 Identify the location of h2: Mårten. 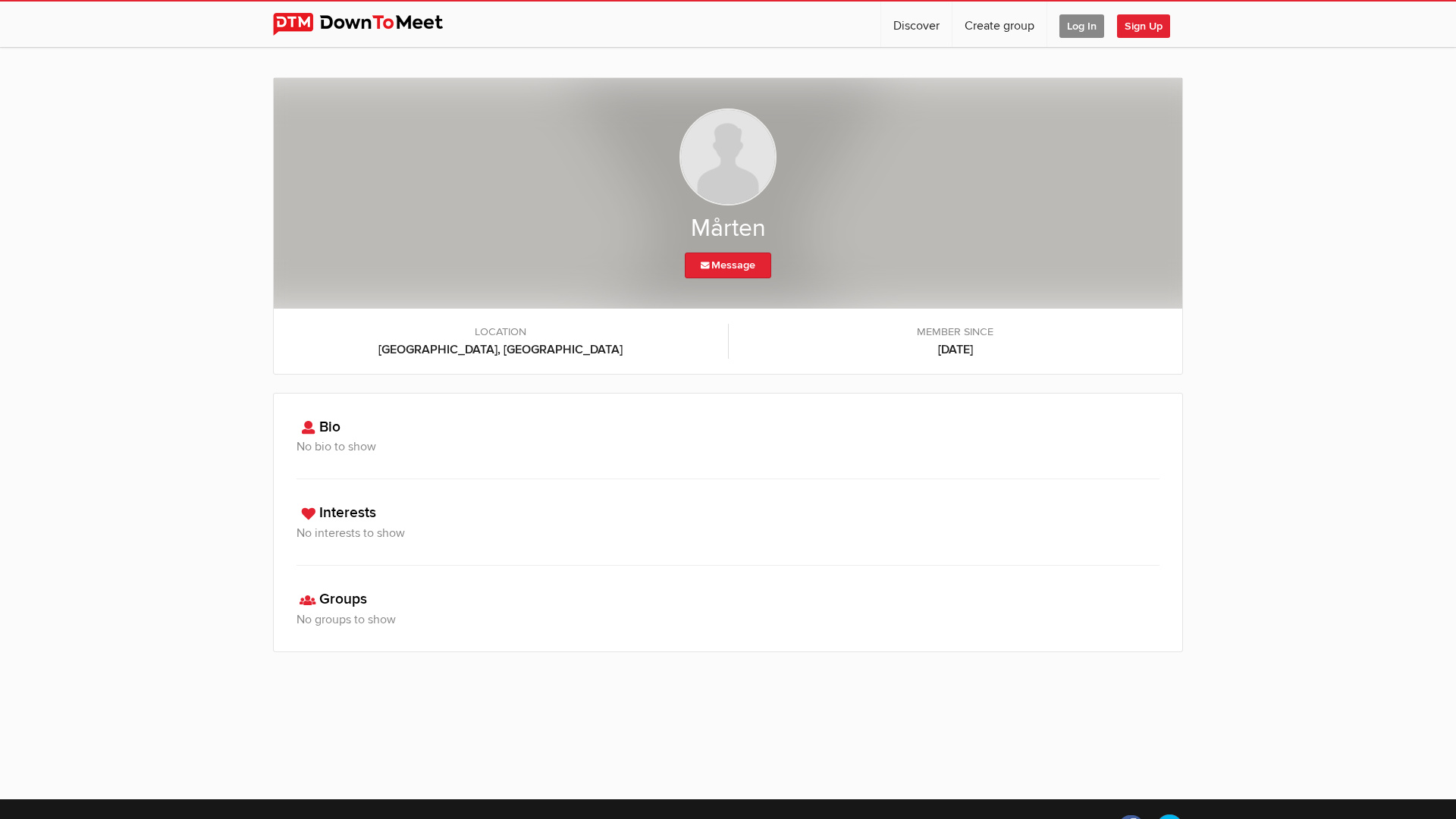
(728, 229).